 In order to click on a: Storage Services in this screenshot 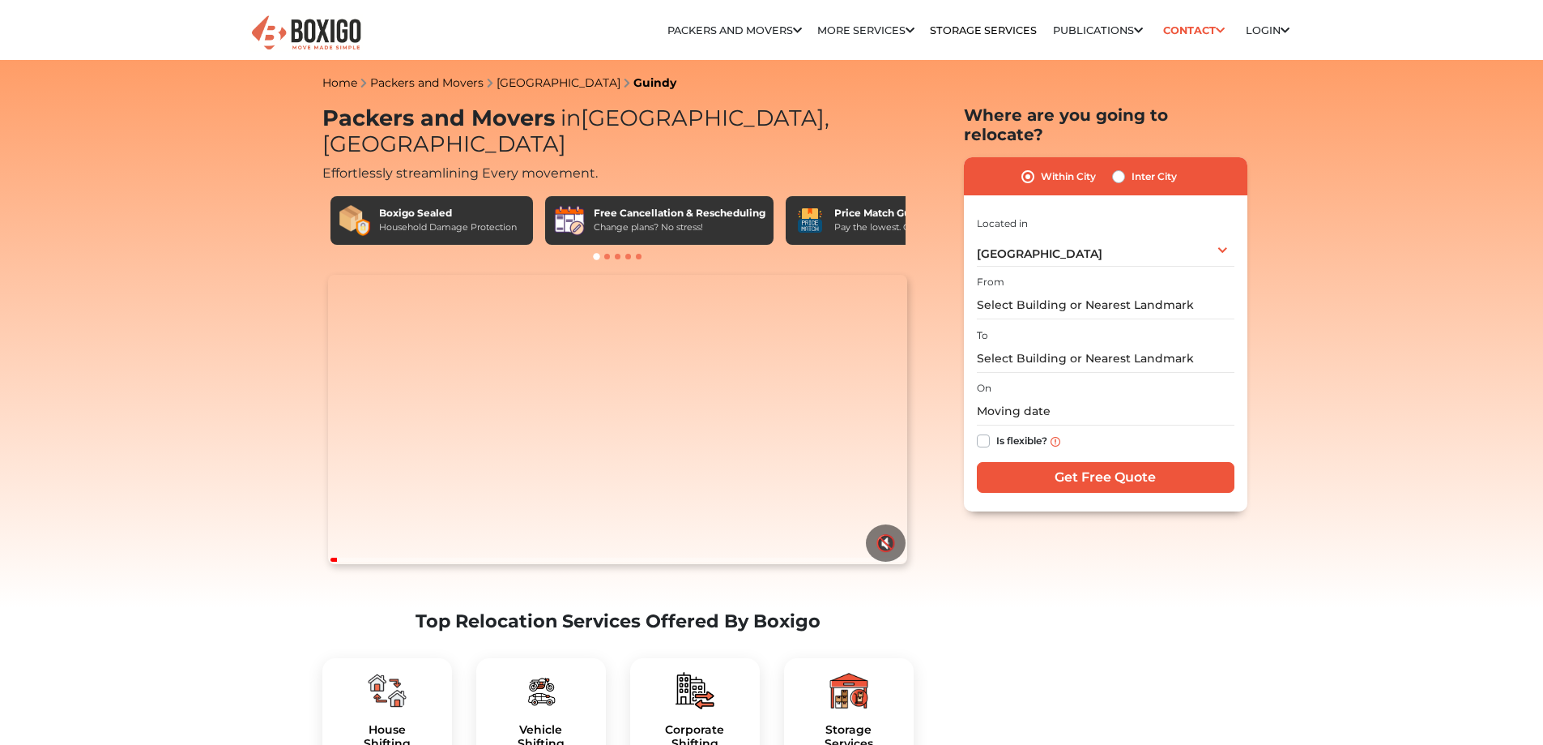, I will do `click(984, 30)`.